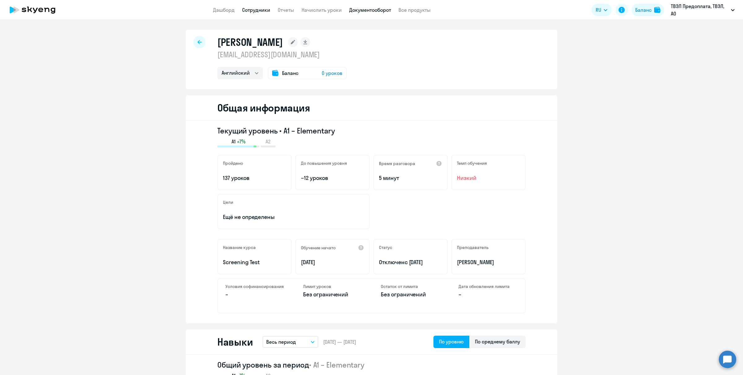  Describe the element at coordinates (241, 142) in the screenshot. I see `span: +7%` at that location.